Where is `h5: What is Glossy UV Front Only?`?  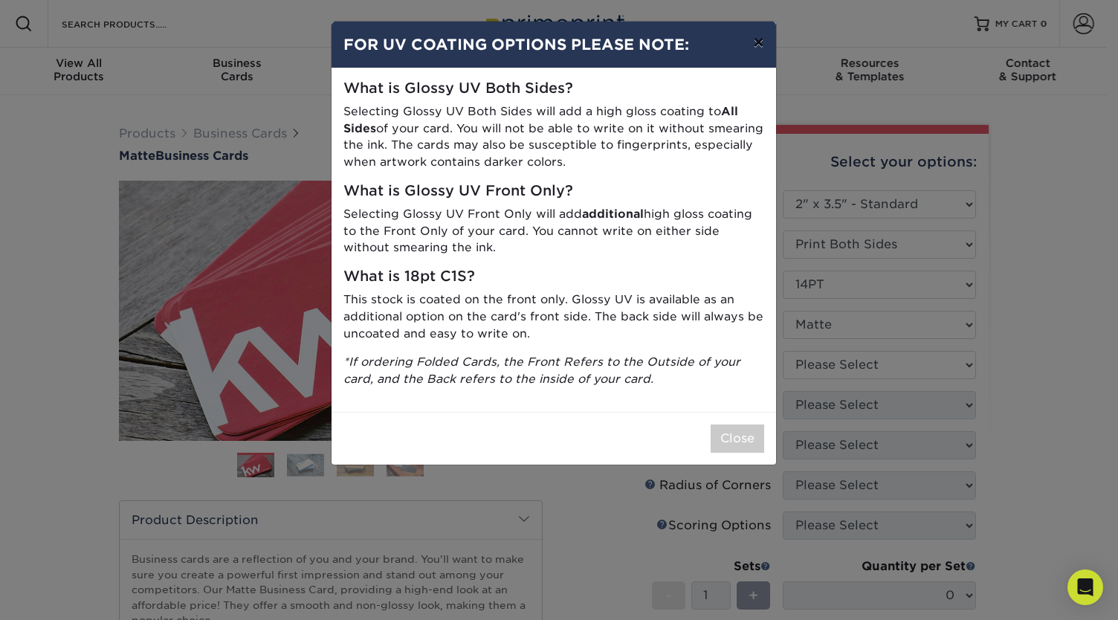 h5: What is Glossy UV Front Only? is located at coordinates (554, 191).